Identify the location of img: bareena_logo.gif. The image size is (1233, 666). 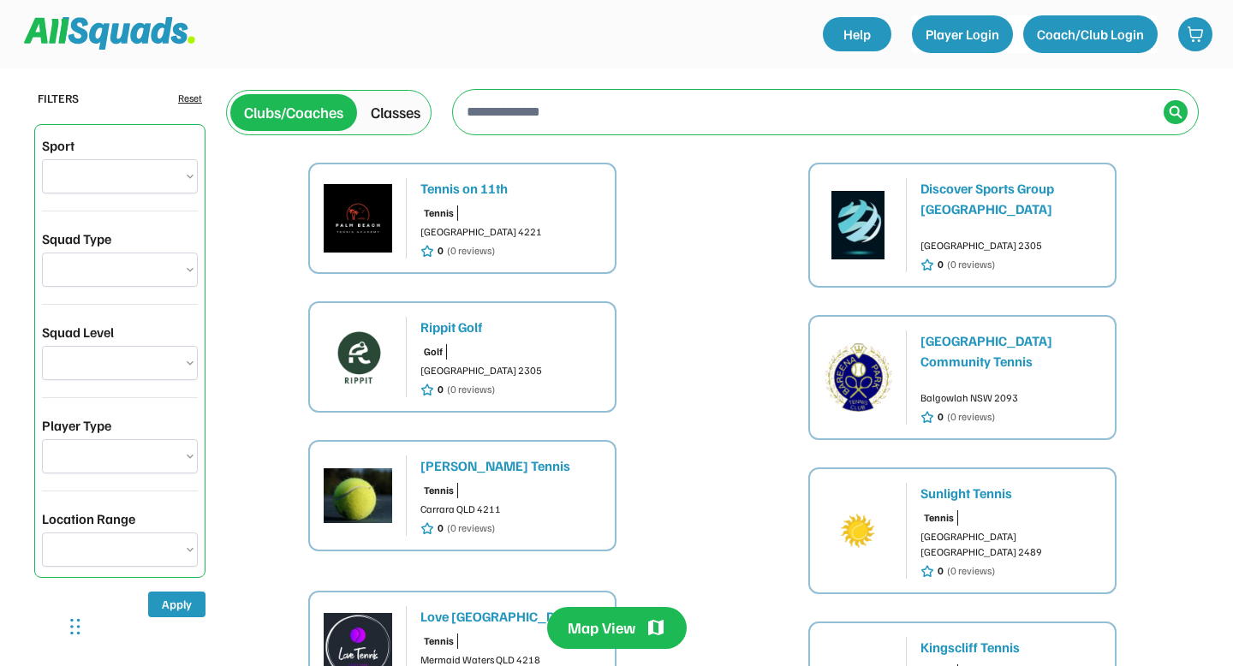
(858, 378).